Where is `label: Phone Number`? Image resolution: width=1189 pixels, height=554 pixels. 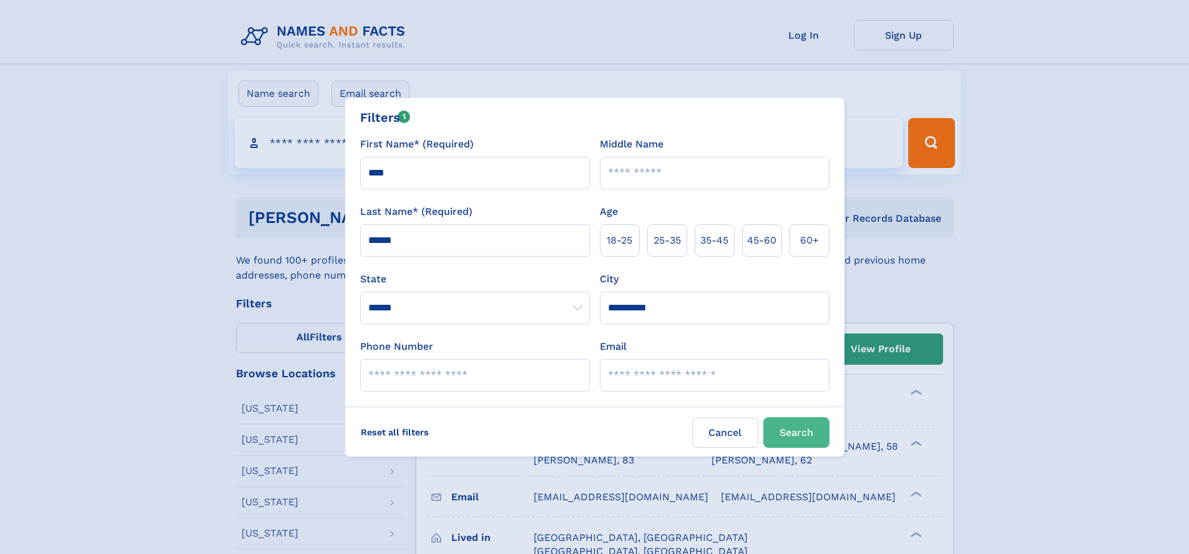
label: Phone Number is located at coordinates (396, 346).